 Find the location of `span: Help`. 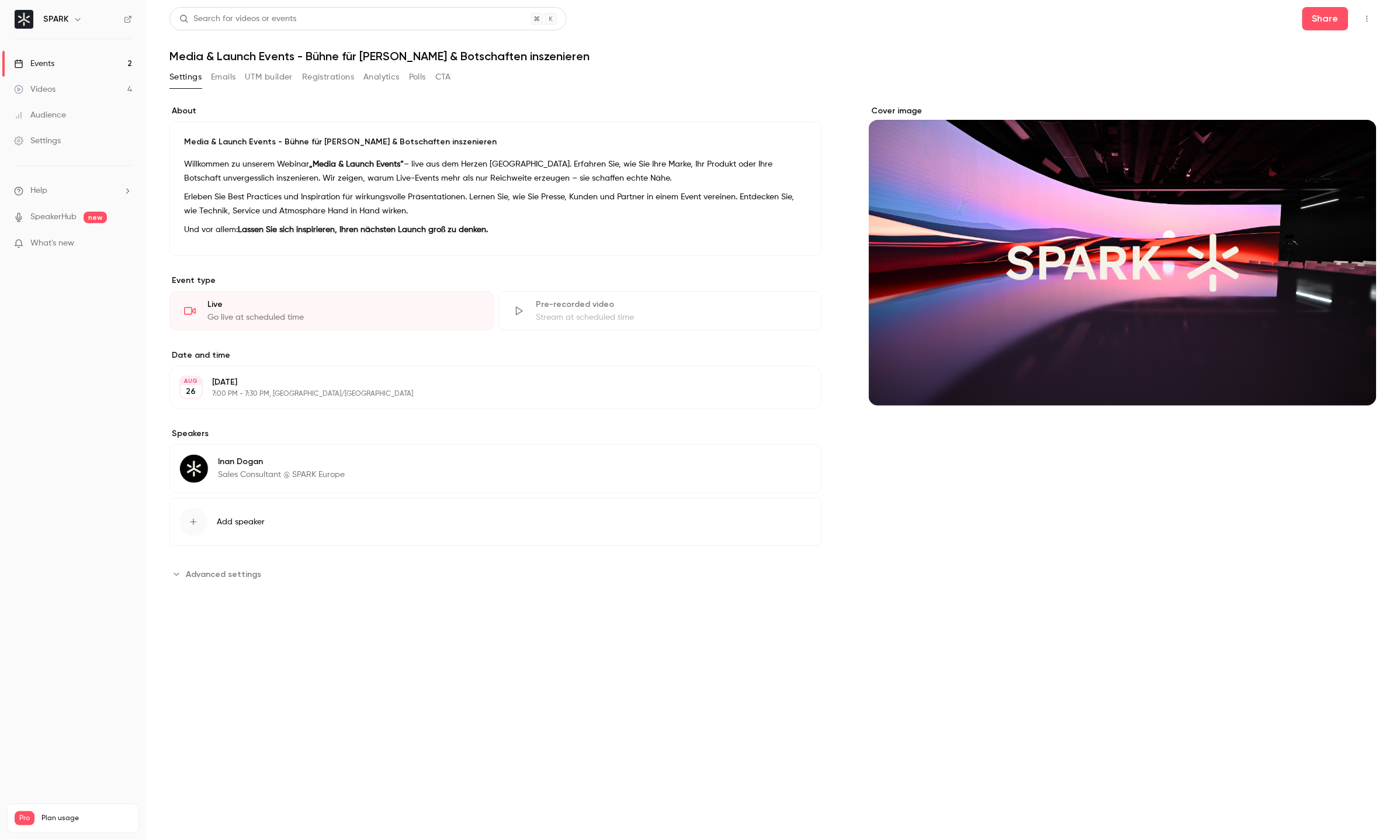

span: Help is located at coordinates (39, 190).